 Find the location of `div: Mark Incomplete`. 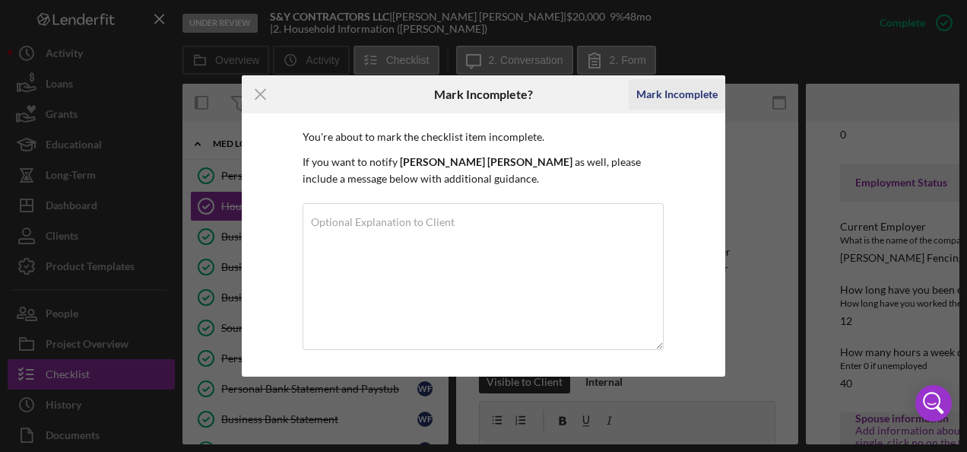

div: Mark Incomplete is located at coordinates (677, 94).